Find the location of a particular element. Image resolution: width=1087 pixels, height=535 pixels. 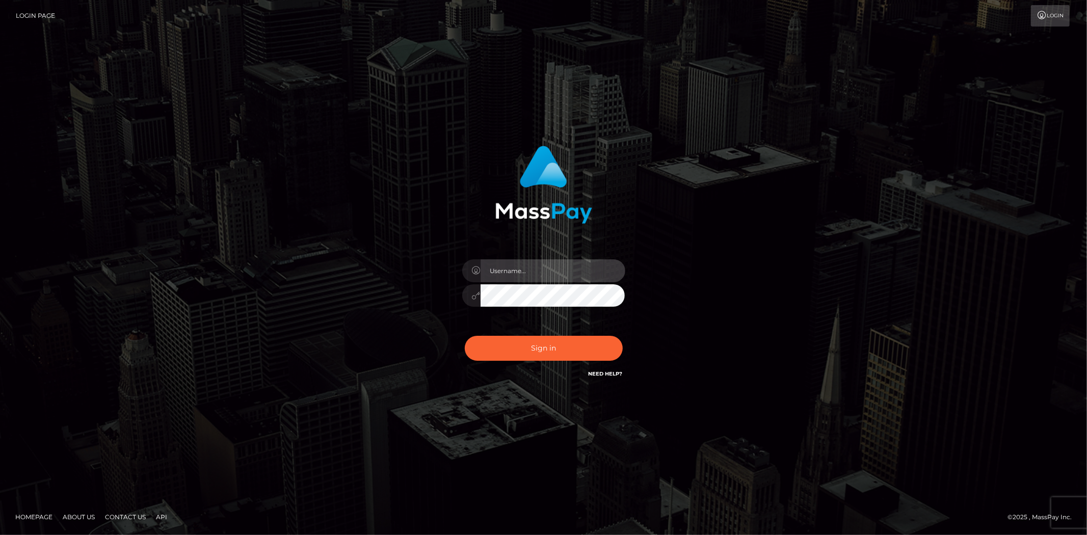

img: MassPay Login is located at coordinates (544, 185).